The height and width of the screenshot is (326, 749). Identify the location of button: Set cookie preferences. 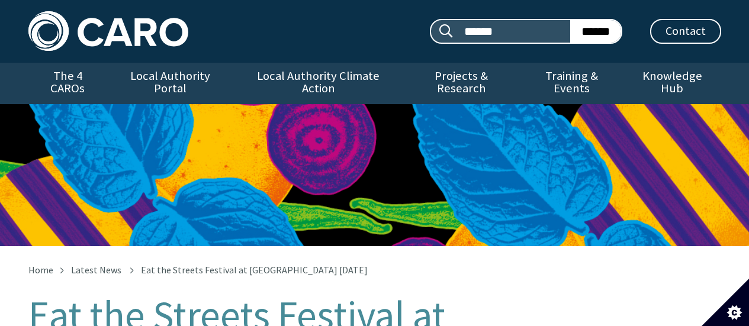
(726, 303).